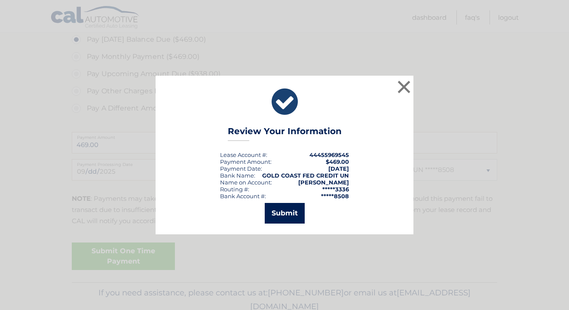 The image size is (569, 310). Describe the element at coordinates (234, 189) in the screenshot. I see `div: Routing #:` at that location.